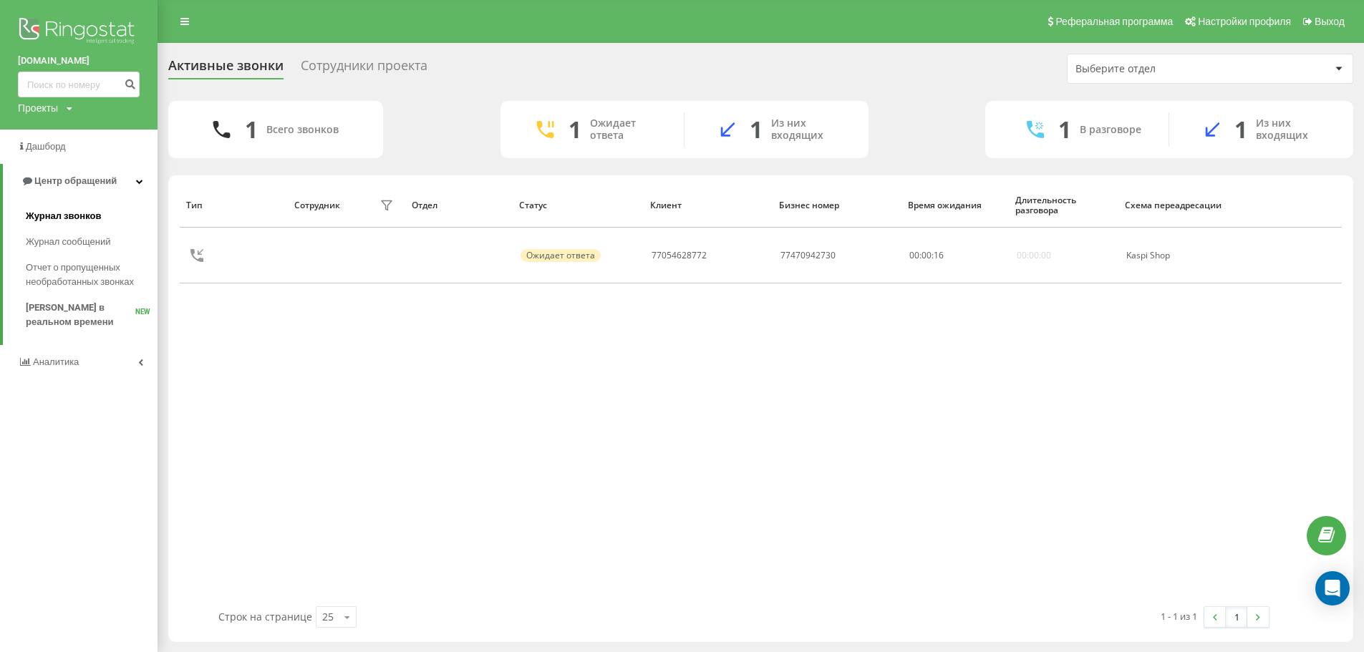  What do you see at coordinates (1114, 21) in the screenshot?
I see `span: Реферальная программа` at bounding box center [1114, 21].